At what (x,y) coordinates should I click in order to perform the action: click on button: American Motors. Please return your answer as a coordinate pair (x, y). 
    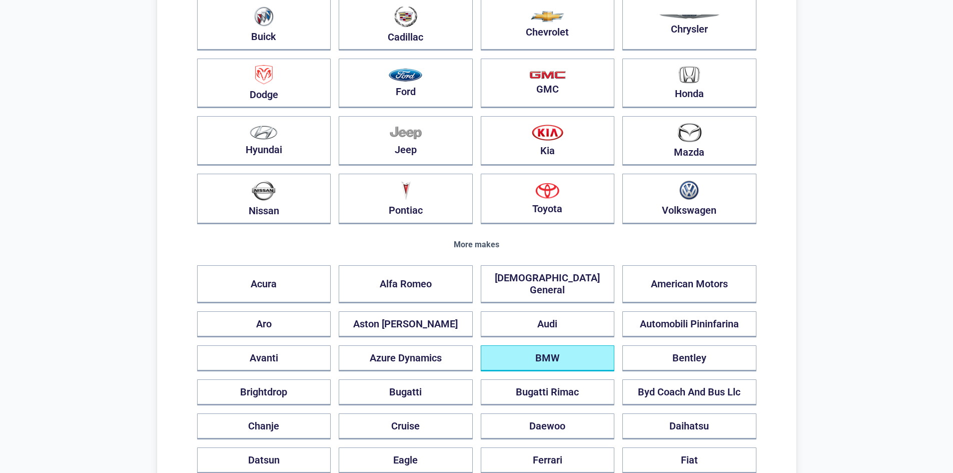
    Looking at the image, I should click on (690, 284).